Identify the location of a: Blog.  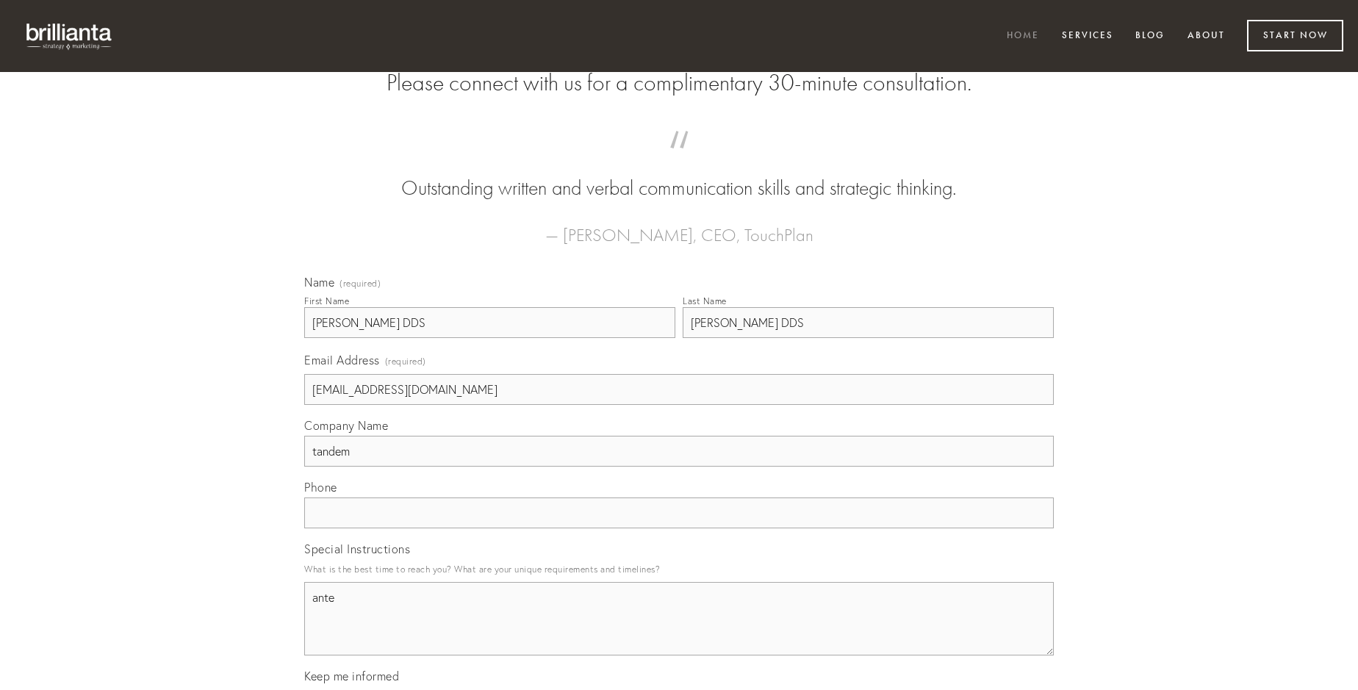
(1150, 36).